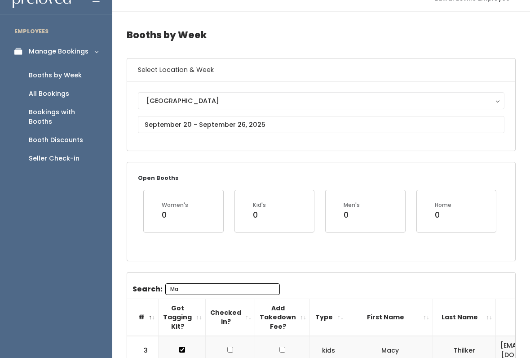 This screenshot has width=530, height=358. I want to click on div: All Bookings, so click(49, 93).